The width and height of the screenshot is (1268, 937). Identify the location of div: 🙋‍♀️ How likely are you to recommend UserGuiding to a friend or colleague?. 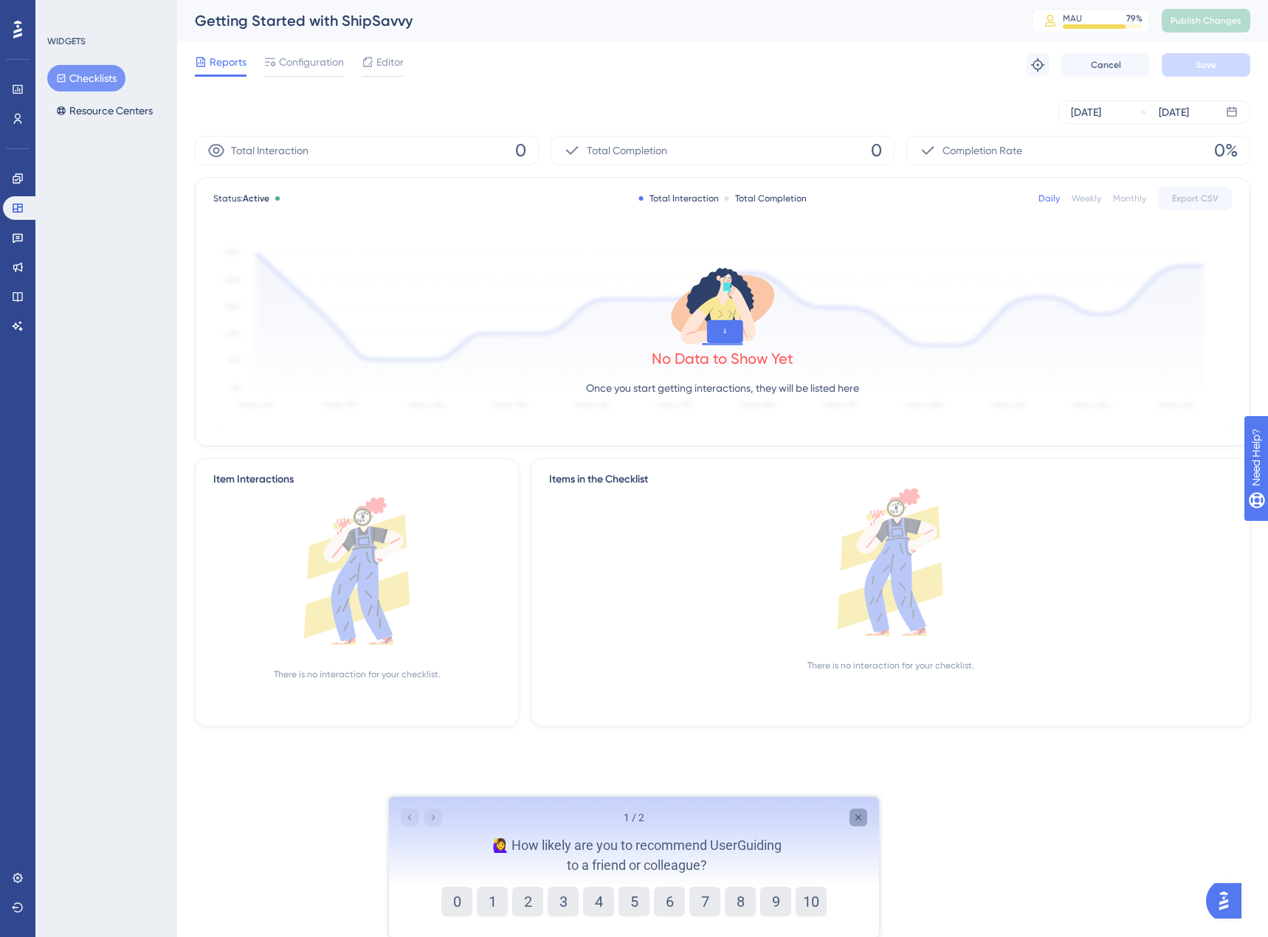
(248, 58).